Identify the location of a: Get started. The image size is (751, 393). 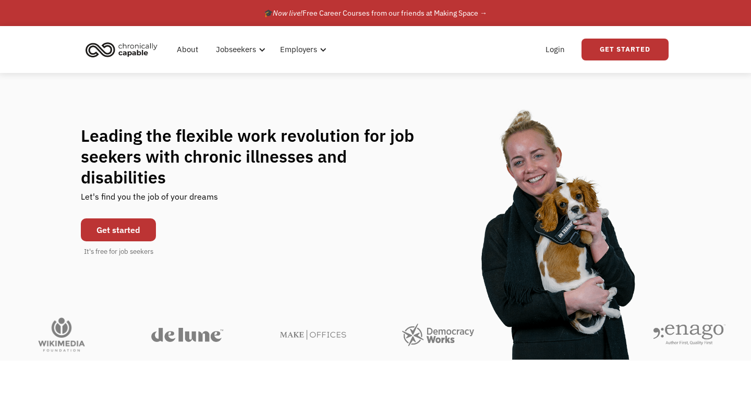
(118, 230).